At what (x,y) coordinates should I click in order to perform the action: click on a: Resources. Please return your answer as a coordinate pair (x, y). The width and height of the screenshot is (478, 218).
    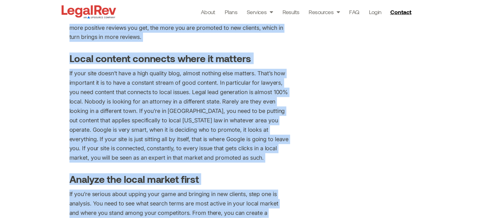
    Looking at the image, I should click on (324, 12).